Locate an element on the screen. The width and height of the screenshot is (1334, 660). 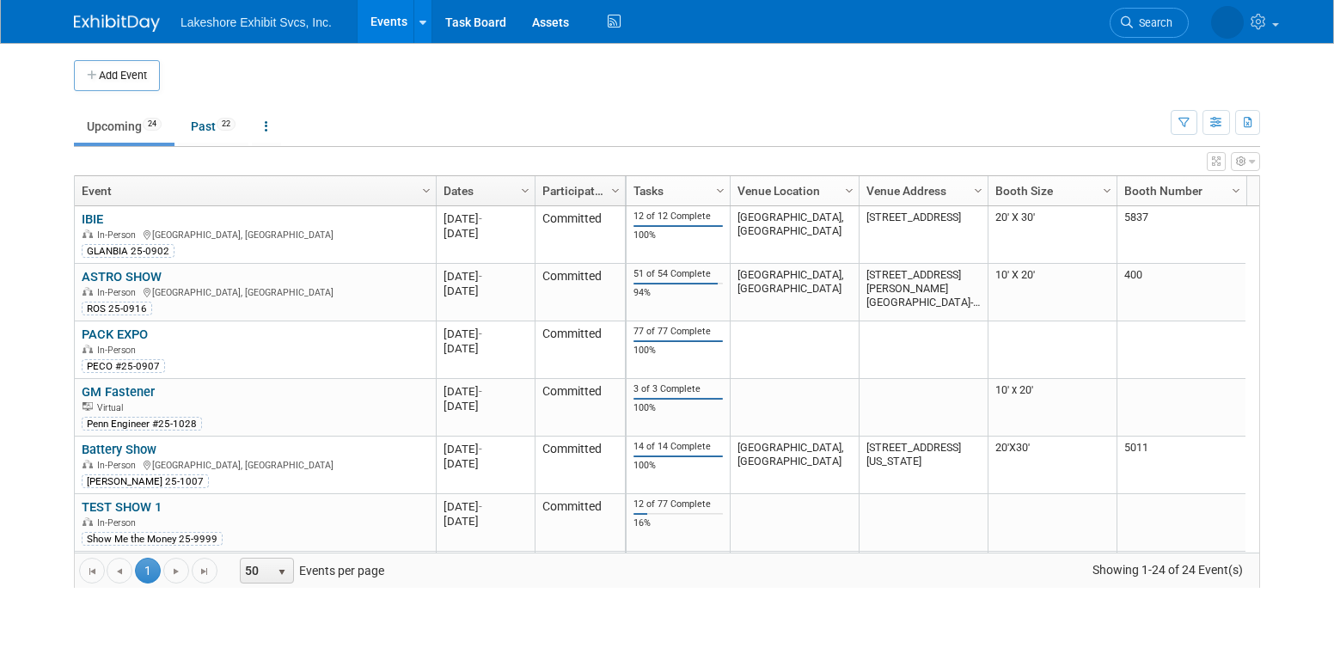
span: Lakeshore Exhibit Svcs, Inc. is located at coordinates (256, 22).